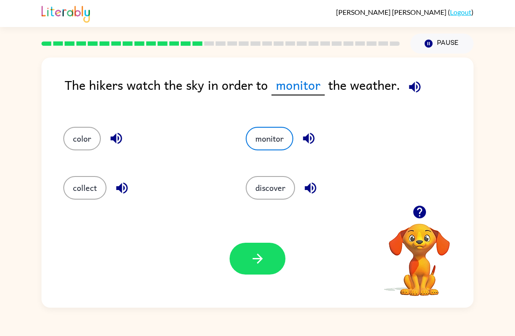 This screenshot has height=336, width=515. I want to click on button: Pause, so click(441, 44).